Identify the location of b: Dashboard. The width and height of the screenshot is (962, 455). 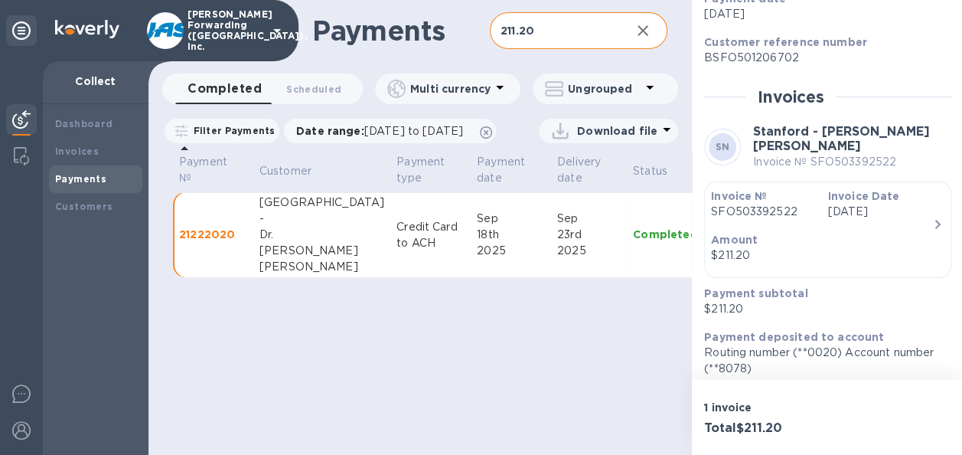
(84, 123).